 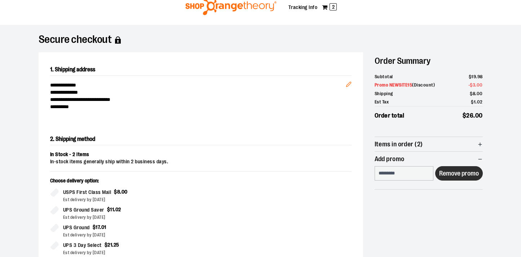 I want to click on span: Est Tax, so click(x=382, y=102).